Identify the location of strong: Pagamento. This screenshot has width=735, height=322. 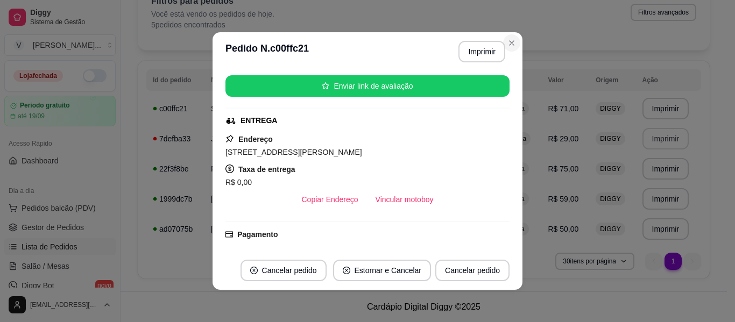
(257, 235).